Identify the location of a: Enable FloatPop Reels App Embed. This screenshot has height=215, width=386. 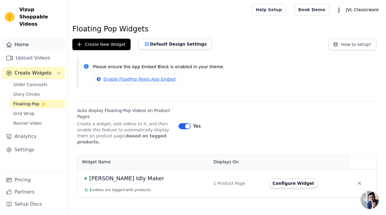
(136, 79).